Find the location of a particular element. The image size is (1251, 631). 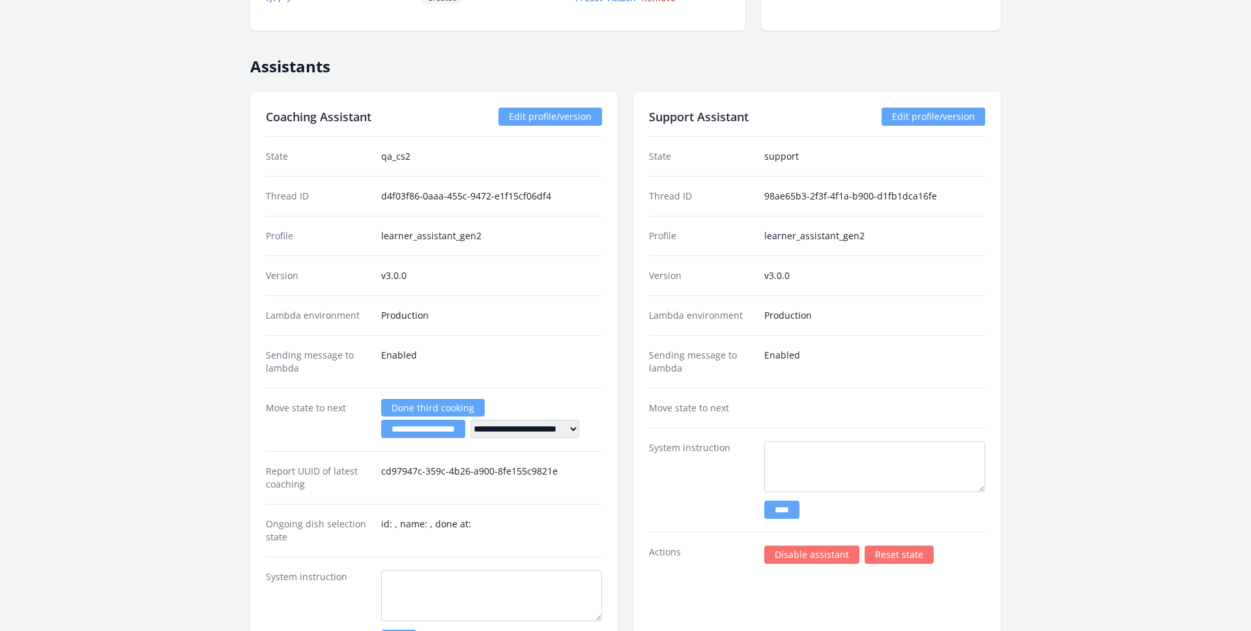

dt: Report UUID of latest coaching is located at coordinates (318, 478).